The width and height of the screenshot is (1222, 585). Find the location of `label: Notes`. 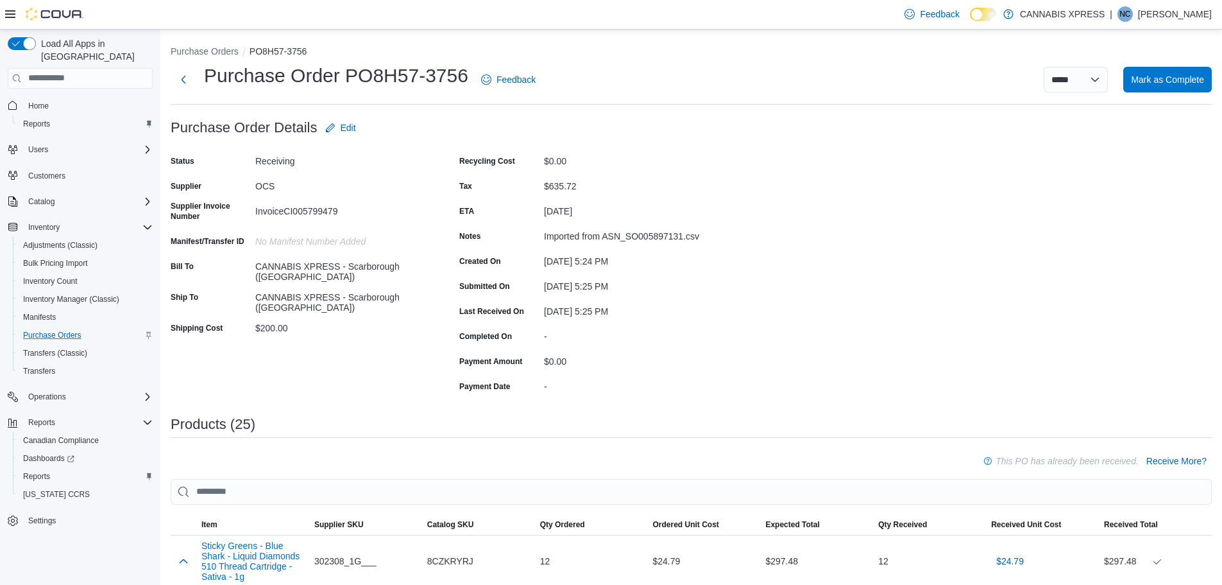

label: Notes is located at coordinates (470, 236).